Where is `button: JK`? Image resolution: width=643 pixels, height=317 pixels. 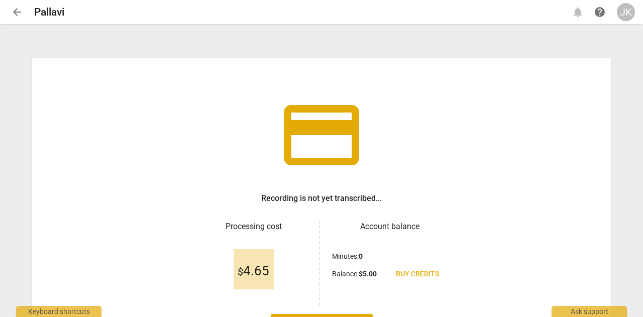
button: JK is located at coordinates (626, 12).